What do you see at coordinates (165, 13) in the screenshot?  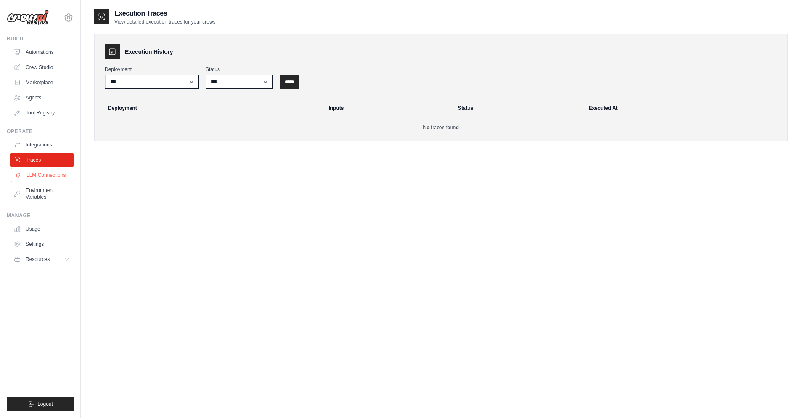 I see `h2: Execution Traces` at bounding box center [165, 13].